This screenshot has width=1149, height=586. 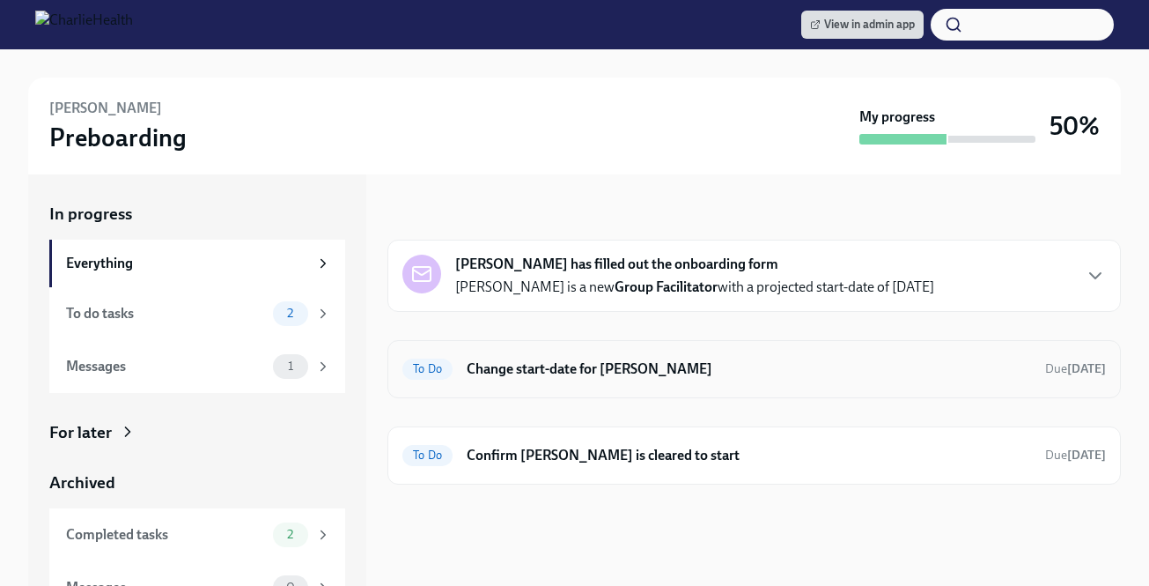 I want to click on div: Completed tasks, so click(x=166, y=534).